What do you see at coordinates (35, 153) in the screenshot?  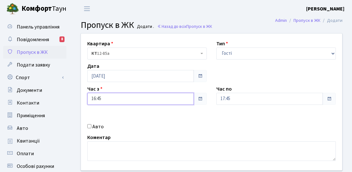 I see `a: Оплати` at bounding box center [35, 153].